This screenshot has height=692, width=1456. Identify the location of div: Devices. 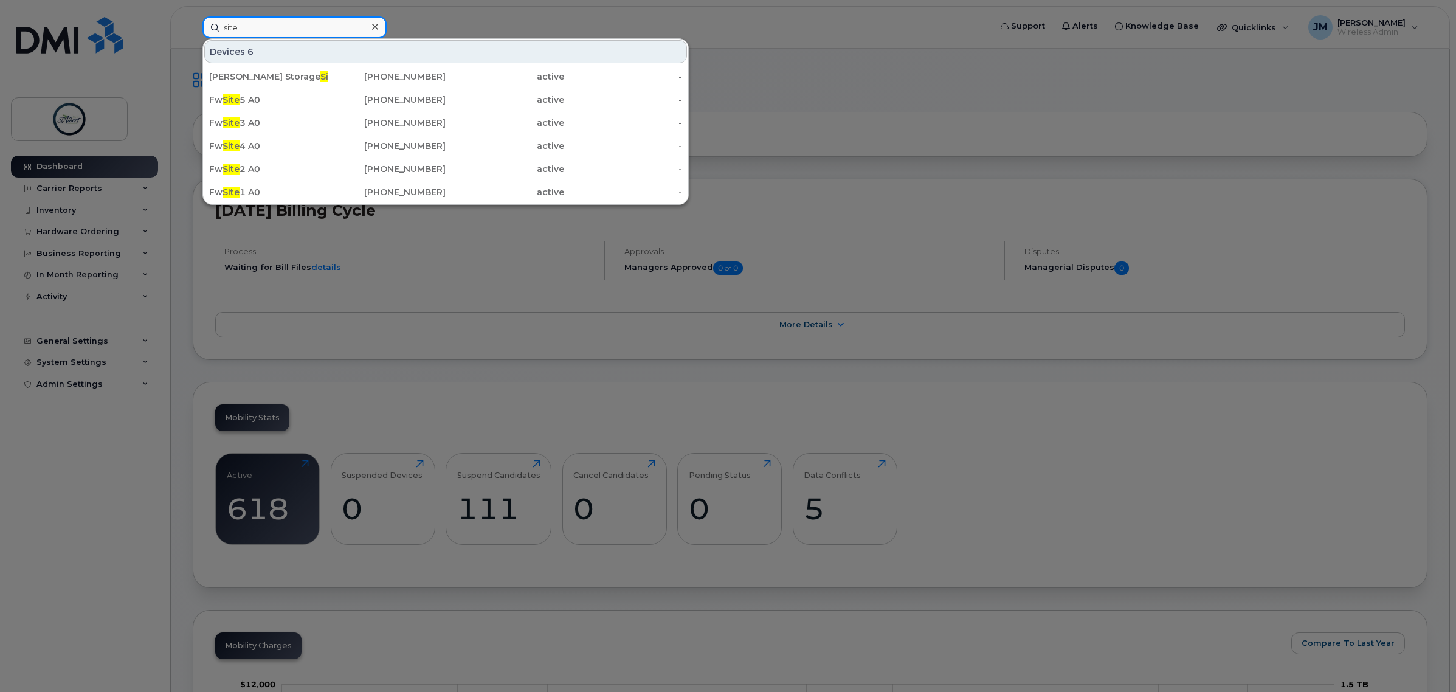
(446, 52).